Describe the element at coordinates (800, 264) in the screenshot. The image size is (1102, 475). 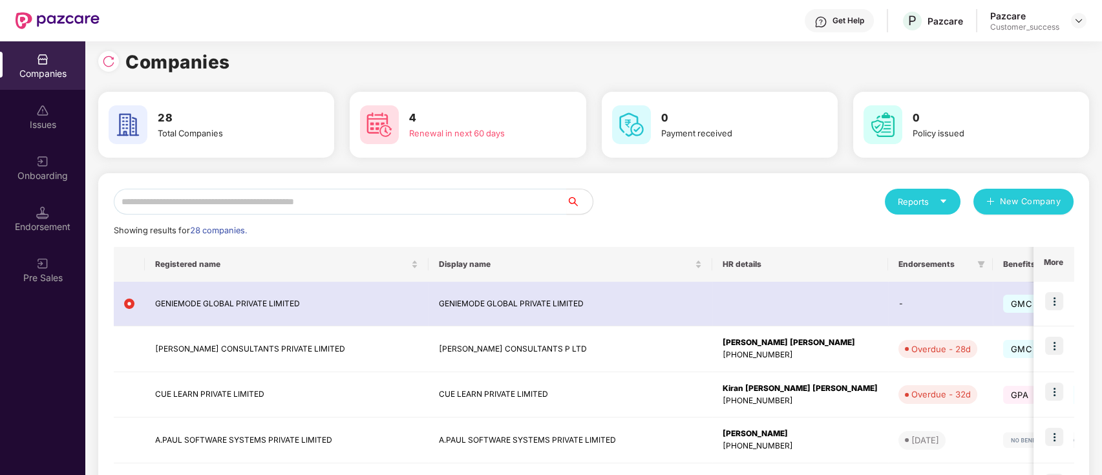
I see `th: HR details` at that location.